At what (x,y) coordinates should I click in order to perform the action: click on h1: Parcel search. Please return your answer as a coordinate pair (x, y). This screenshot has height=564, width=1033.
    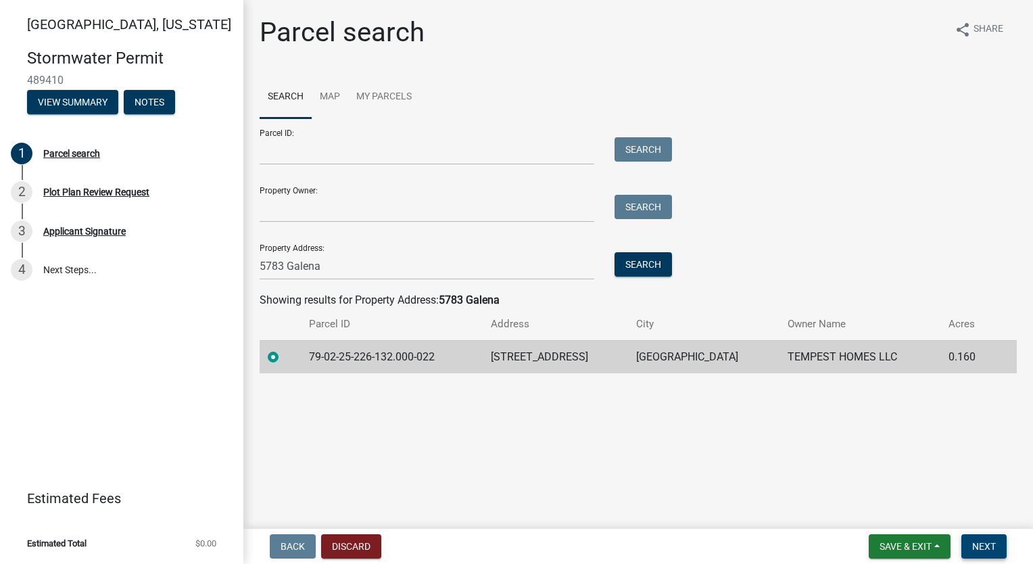
    Looking at the image, I should click on (342, 32).